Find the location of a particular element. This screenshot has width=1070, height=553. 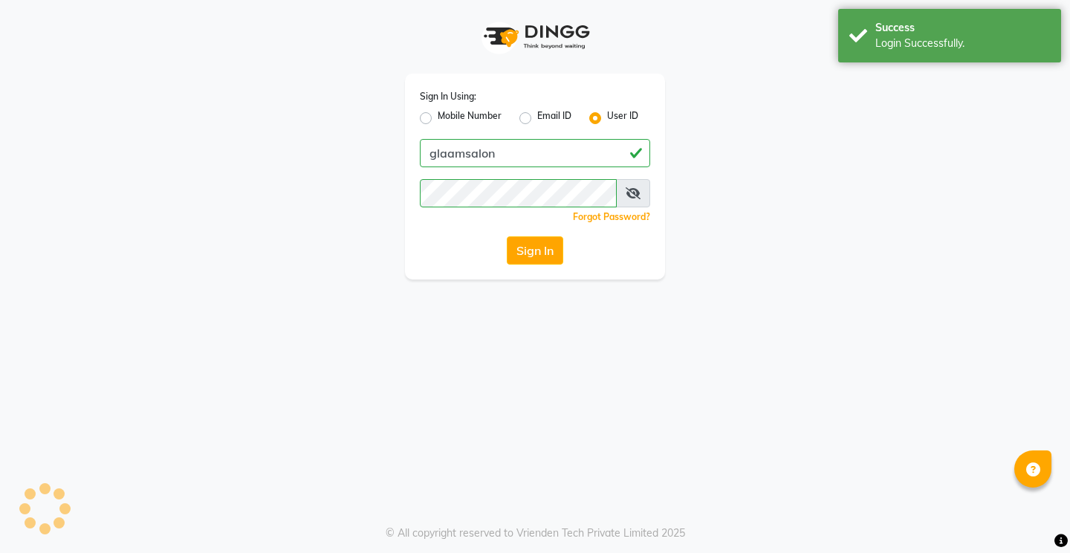

a: Forgot Password? is located at coordinates (611, 216).